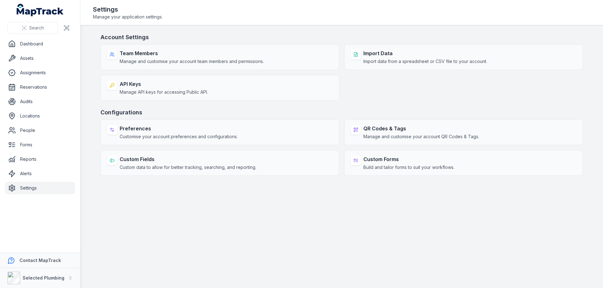 The width and height of the screenshot is (603, 288). I want to click on span: Manage and customise your account team members and permissions., so click(191, 62).